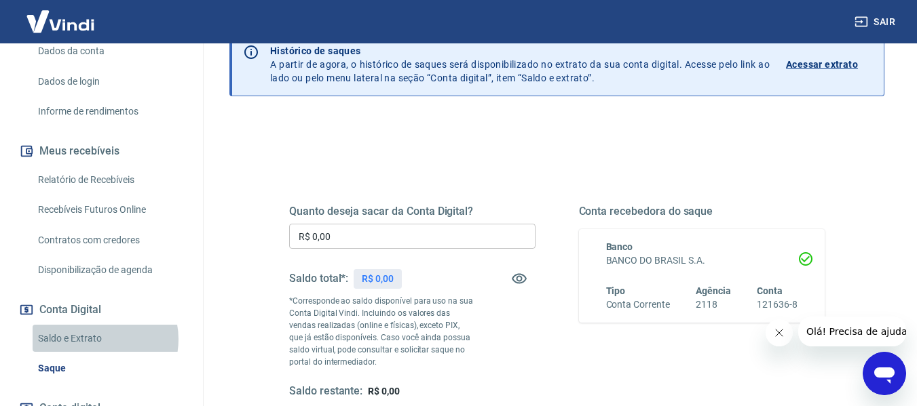 Image resolution: width=917 pixels, height=406 pixels. What do you see at coordinates (101, 151) in the screenshot?
I see `button: Meus recebíveis` at bounding box center [101, 151].